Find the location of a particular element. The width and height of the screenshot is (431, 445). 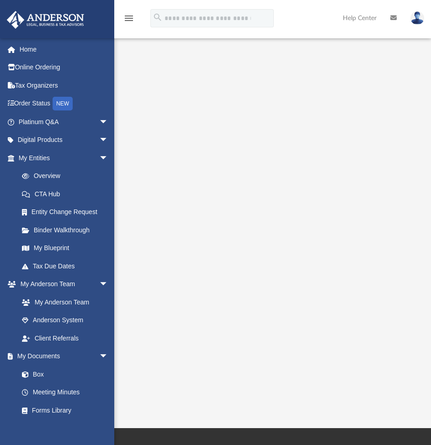

a: menu is located at coordinates (129, 21).